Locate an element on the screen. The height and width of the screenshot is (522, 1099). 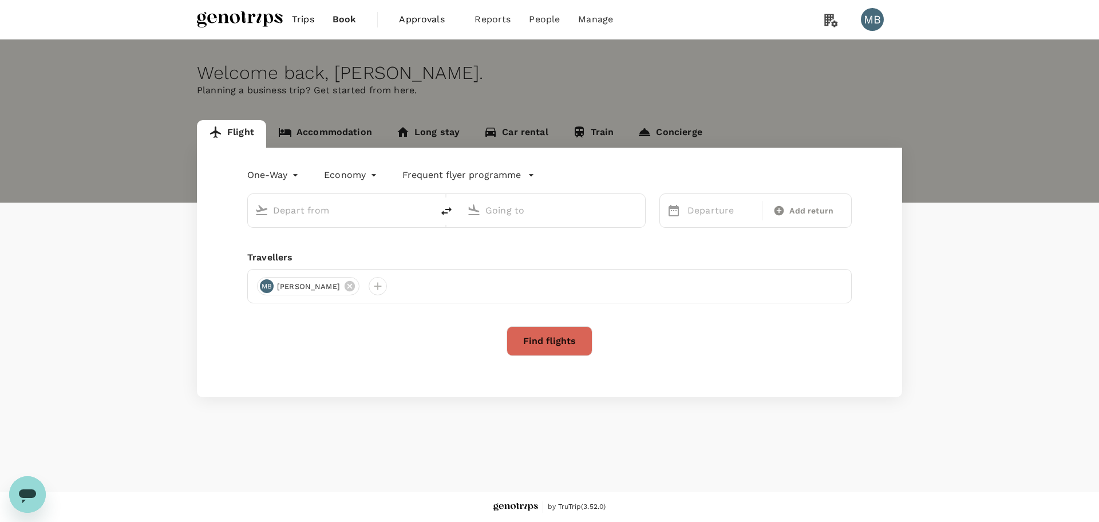
span: Approvals is located at coordinates (427, 19).